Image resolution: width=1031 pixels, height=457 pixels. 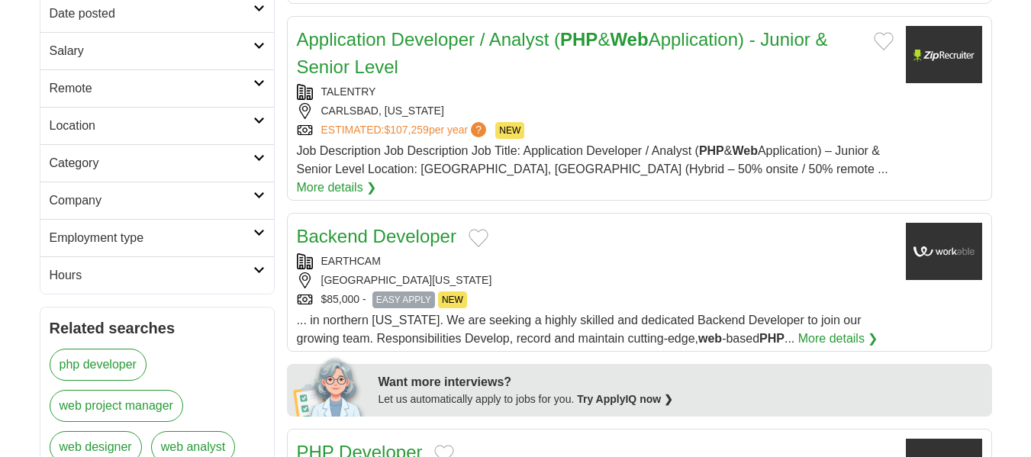 What do you see at coordinates (625, 399) in the screenshot?
I see `a: Try ApplyIQ now ❯` at bounding box center [625, 399].